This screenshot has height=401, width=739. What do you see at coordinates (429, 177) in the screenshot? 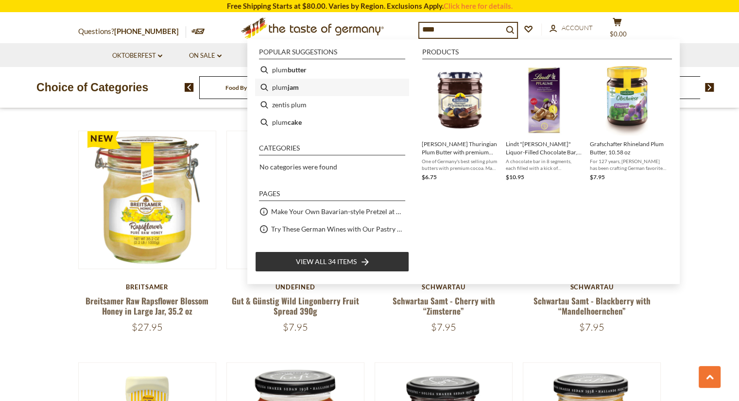
I see `span: $6.75` at bounding box center [429, 177].